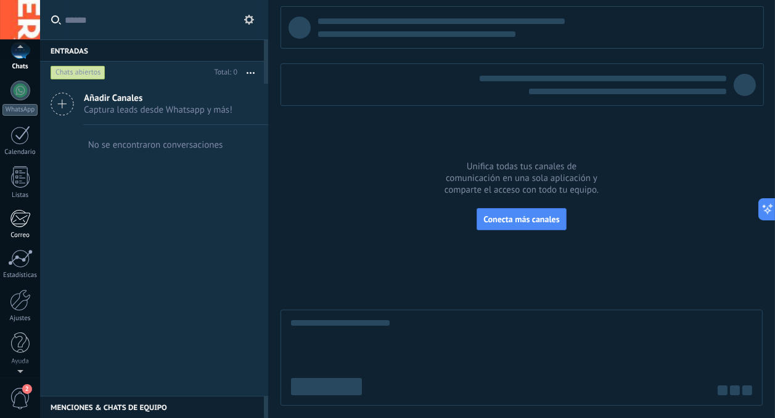 The height and width of the screenshot is (418, 775). I want to click on span: 2, so click(27, 389).